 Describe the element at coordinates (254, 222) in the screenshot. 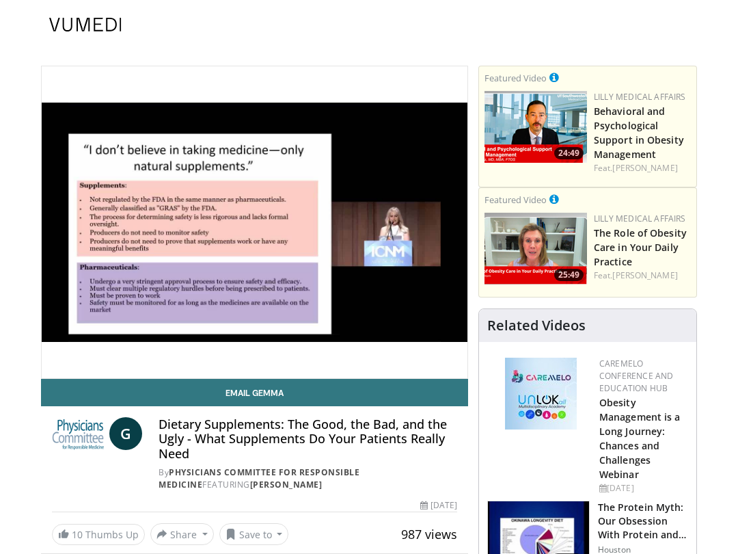

I see `video-js: Video Player` at that location.